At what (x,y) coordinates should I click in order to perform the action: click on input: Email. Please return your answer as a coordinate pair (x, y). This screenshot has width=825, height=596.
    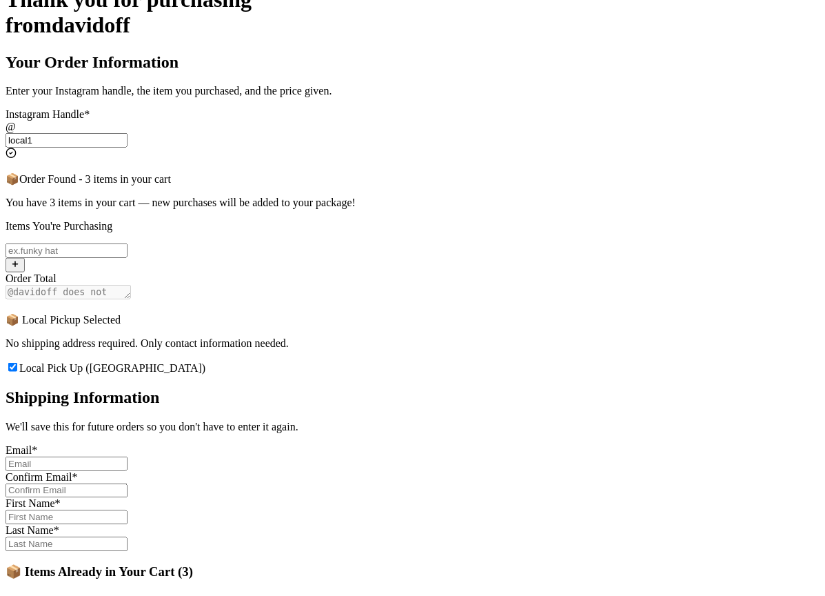
    Looking at the image, I should click on (66, 463).